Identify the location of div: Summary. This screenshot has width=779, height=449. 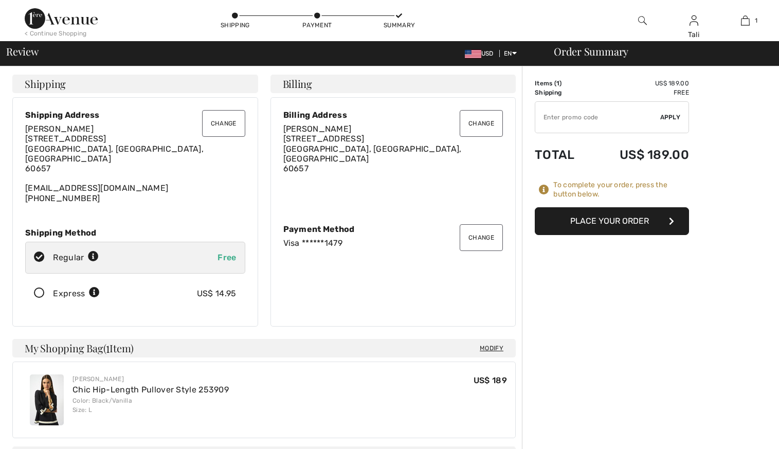
(399, 25).